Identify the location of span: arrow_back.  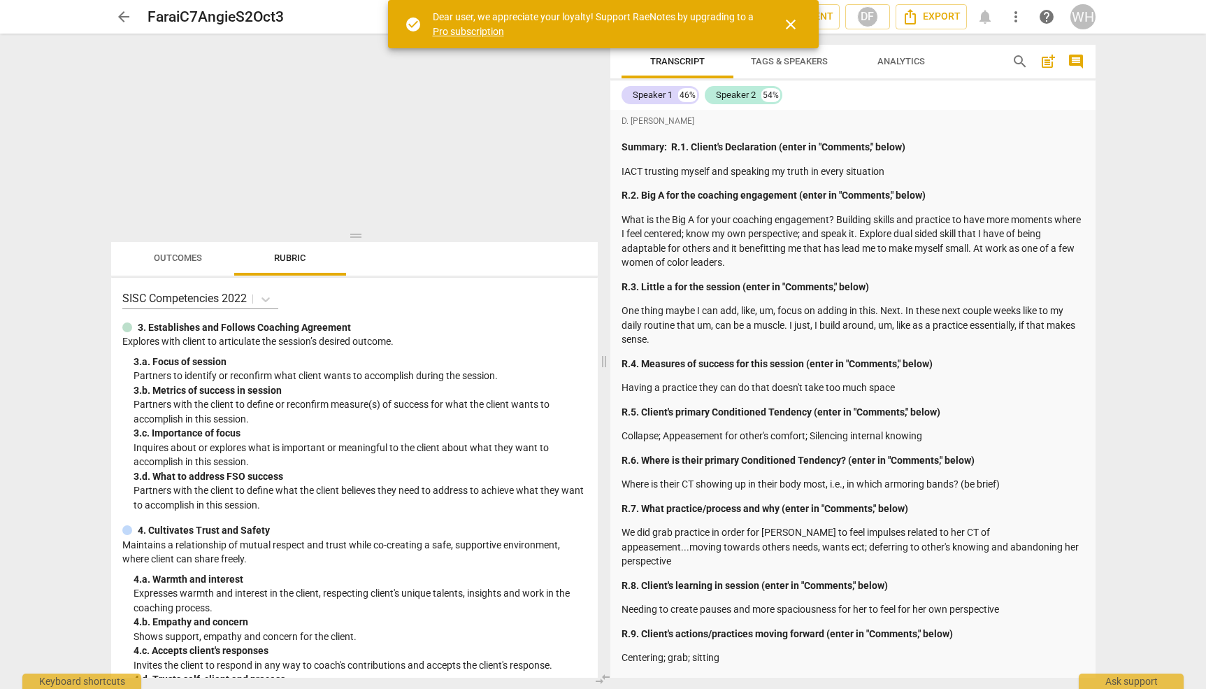
(124, 17).